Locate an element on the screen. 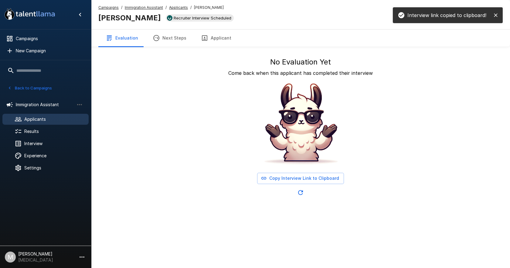 This screenshot has width=510, height=268. button: Applicant is located at coordinates (216, 38).